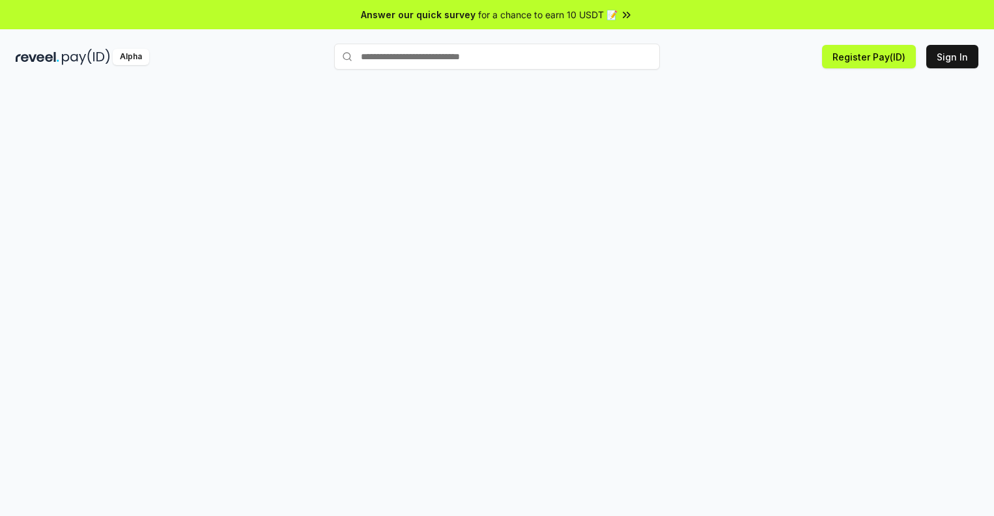  What do you see at coordinates (418, 14) in the screenshot?
I see `span: Answer our quick survey` at bounding box center [418, 14].